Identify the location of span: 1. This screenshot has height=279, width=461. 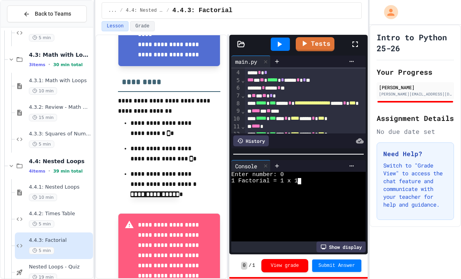
(254, 265).